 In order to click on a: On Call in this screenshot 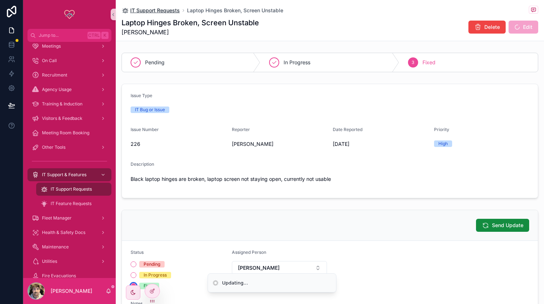, I will do `click(69, 61)`.